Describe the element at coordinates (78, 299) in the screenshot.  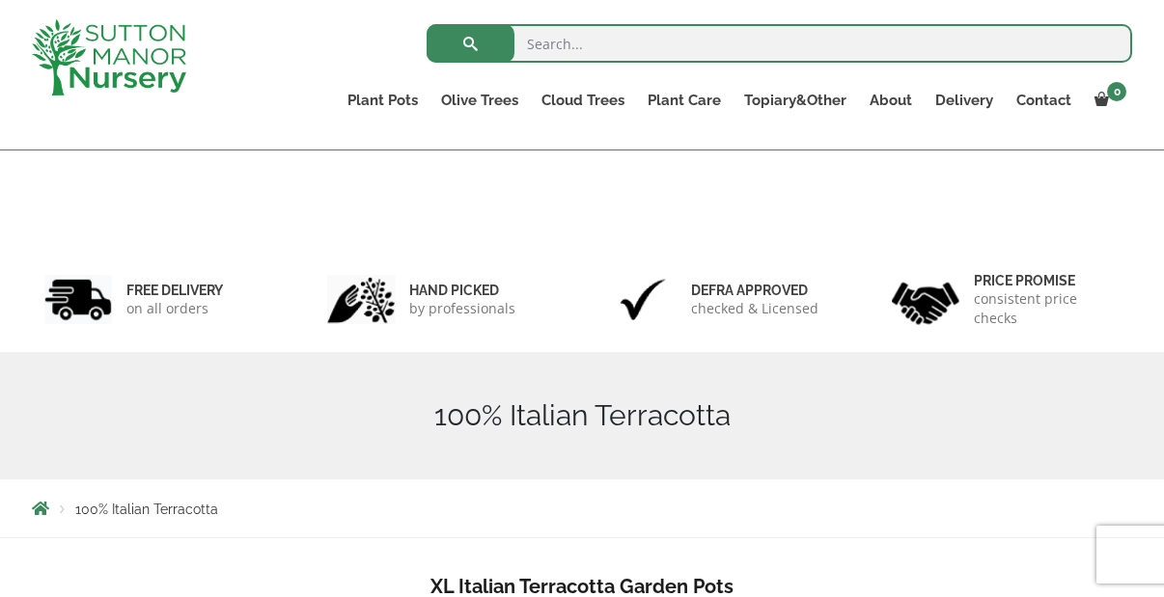
I see `img: 1.jpg` at that location.